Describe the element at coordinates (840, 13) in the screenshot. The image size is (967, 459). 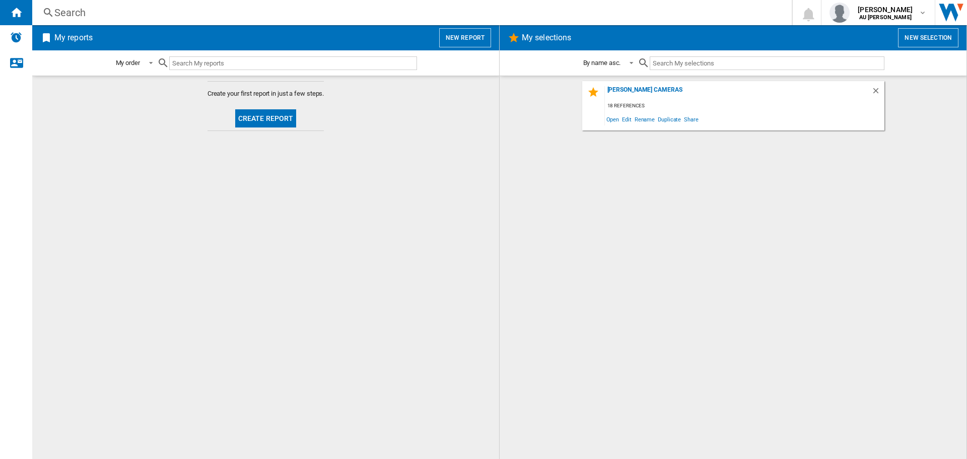
I see `img: profile.jpg` at that location.